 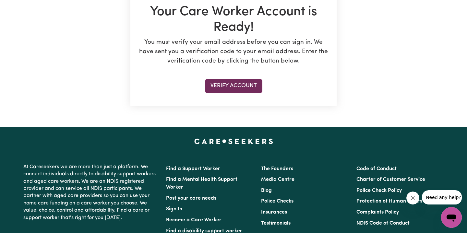 I want to click on a: Post your care needs, so click(x=191, y=198).